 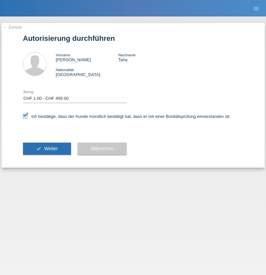 I want to click on i: menu, so click(x=256, y=9).